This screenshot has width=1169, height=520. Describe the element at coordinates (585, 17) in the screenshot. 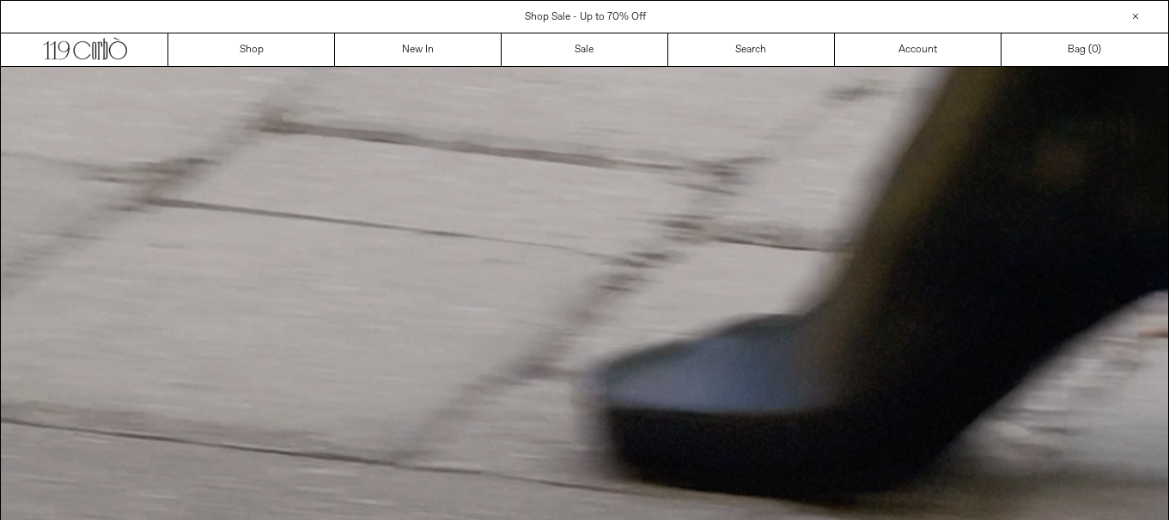

I see `a: Shop Sale - Up to 70% Off` at that location.